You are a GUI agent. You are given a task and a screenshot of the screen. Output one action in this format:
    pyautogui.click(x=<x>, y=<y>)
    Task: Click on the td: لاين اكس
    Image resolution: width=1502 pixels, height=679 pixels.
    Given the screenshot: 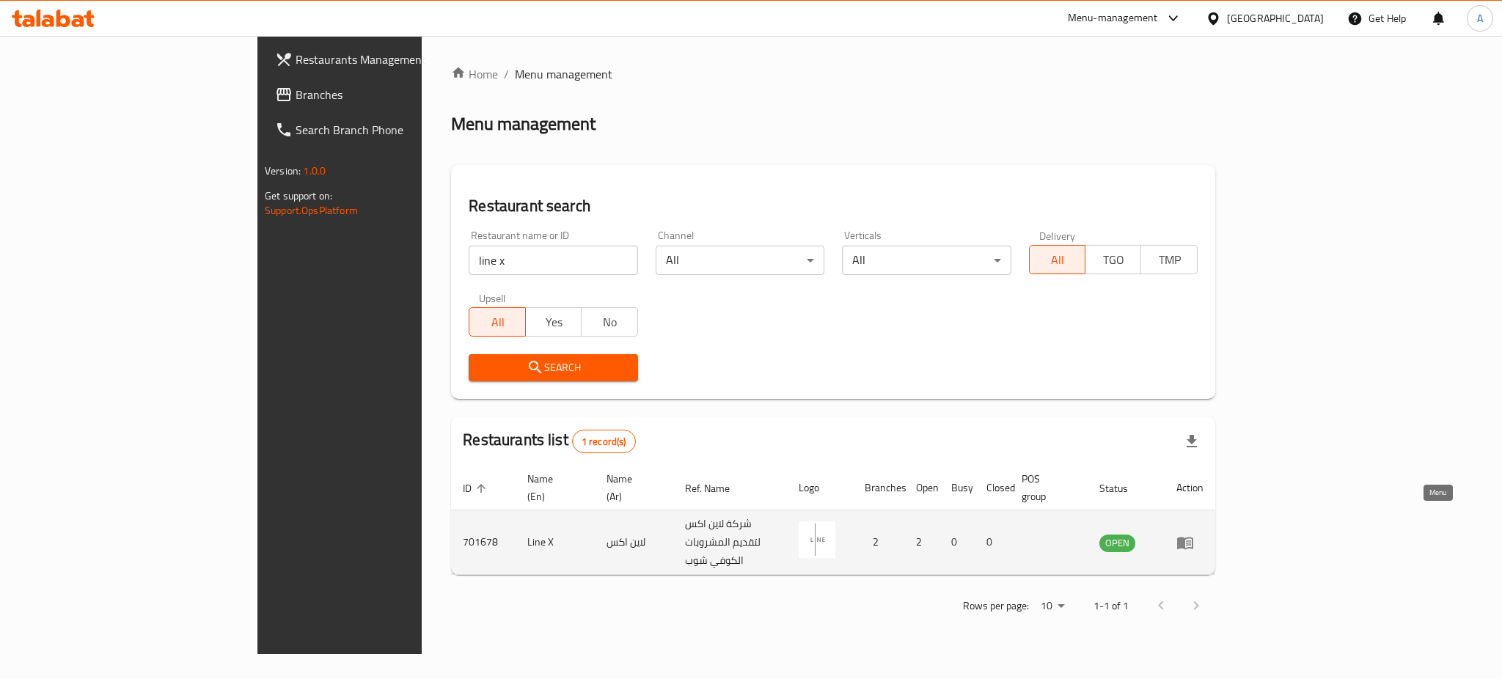 What is the action you would take?
    pyautogui.click(x=634, y=543)
    